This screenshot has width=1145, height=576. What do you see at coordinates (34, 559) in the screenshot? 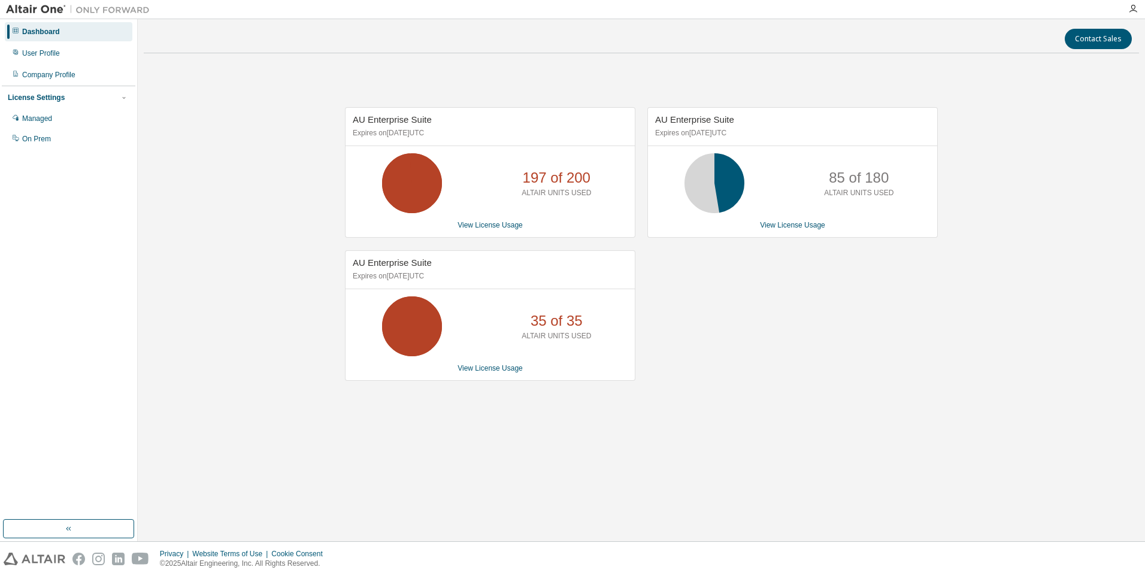
I see `img: altair_logo.svg` at bounding box center [34, 559].